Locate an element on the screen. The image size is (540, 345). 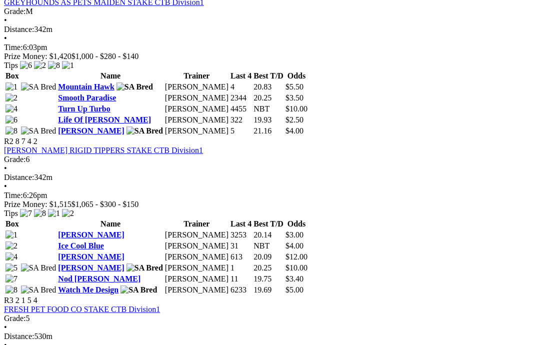
th: Best T/D is located at coordinates (269, 224).